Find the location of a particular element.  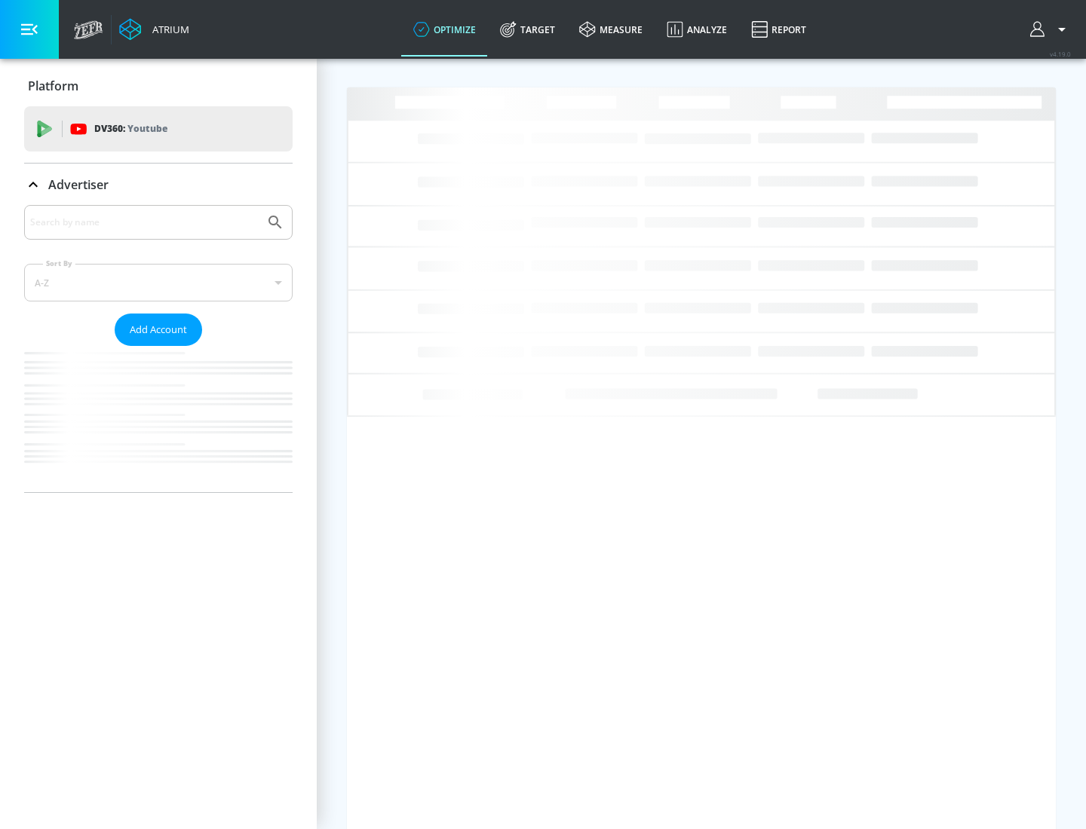

div: DV360: Youtube is located at coordinates (158, 129).